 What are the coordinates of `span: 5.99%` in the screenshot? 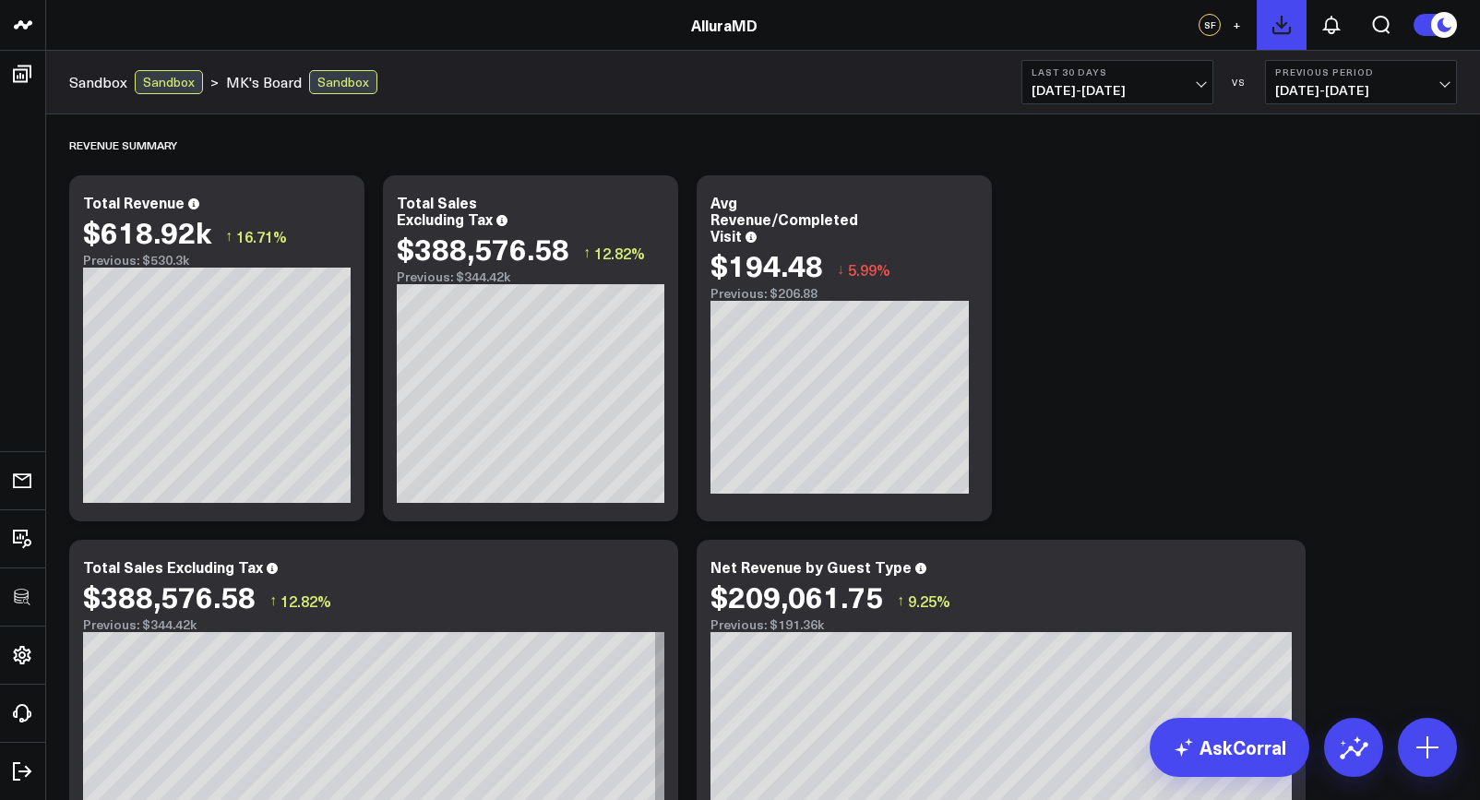 It's located at (869, 269).